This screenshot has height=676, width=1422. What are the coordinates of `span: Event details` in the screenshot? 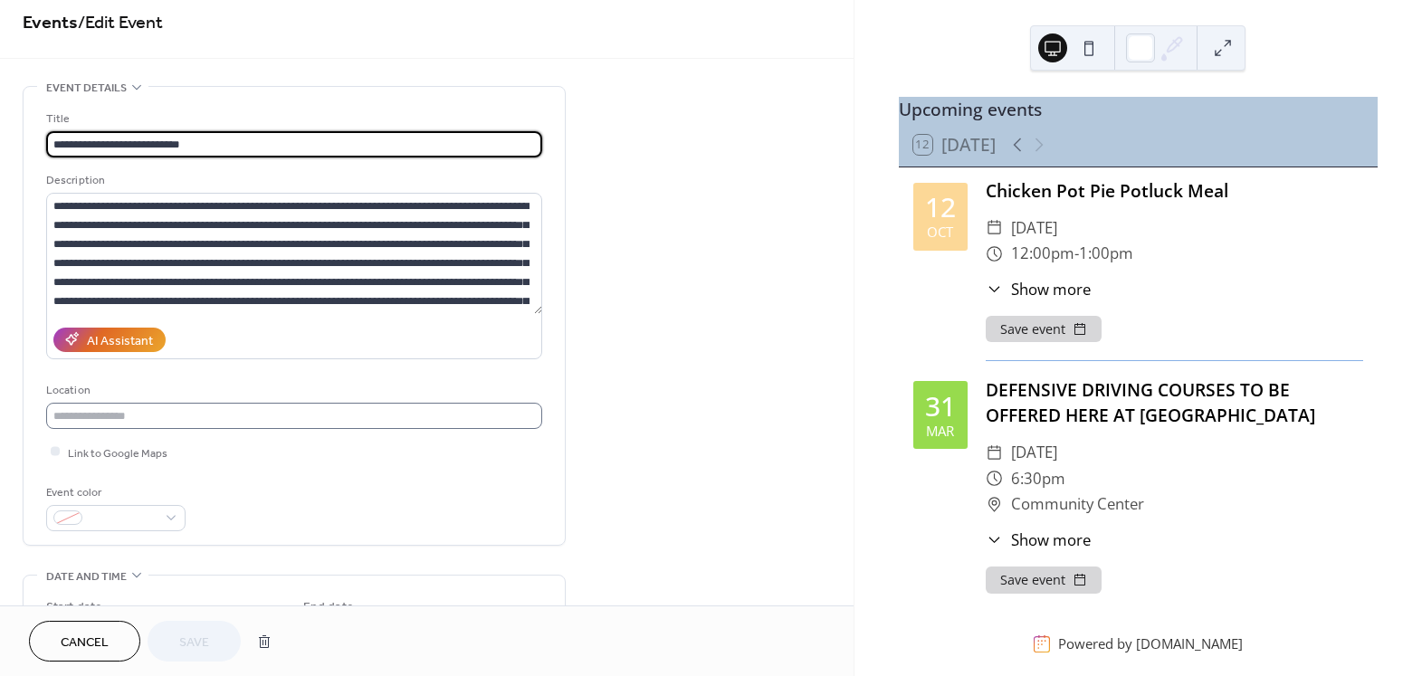 It's located at (86, 88).